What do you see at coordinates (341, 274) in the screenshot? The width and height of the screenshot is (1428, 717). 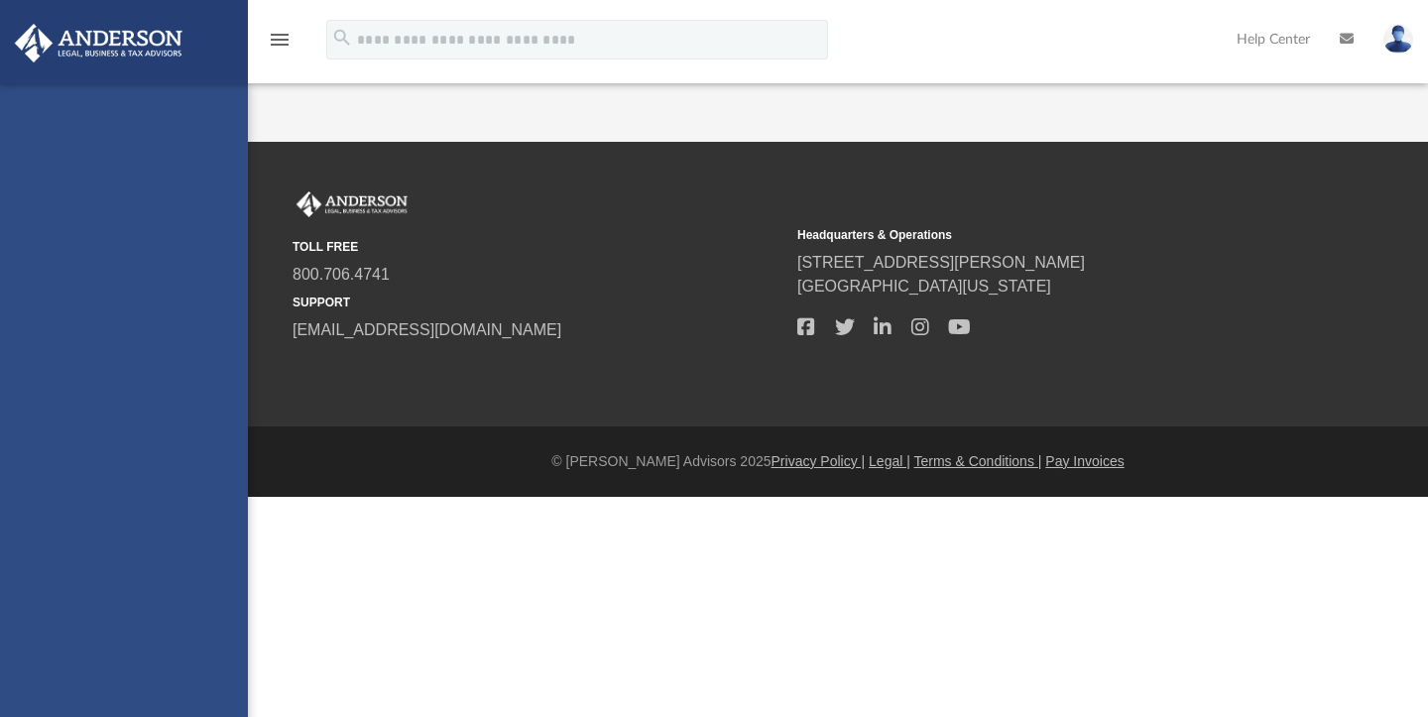 I see `a: 800.706.4741` at bounding box center [341, 274].